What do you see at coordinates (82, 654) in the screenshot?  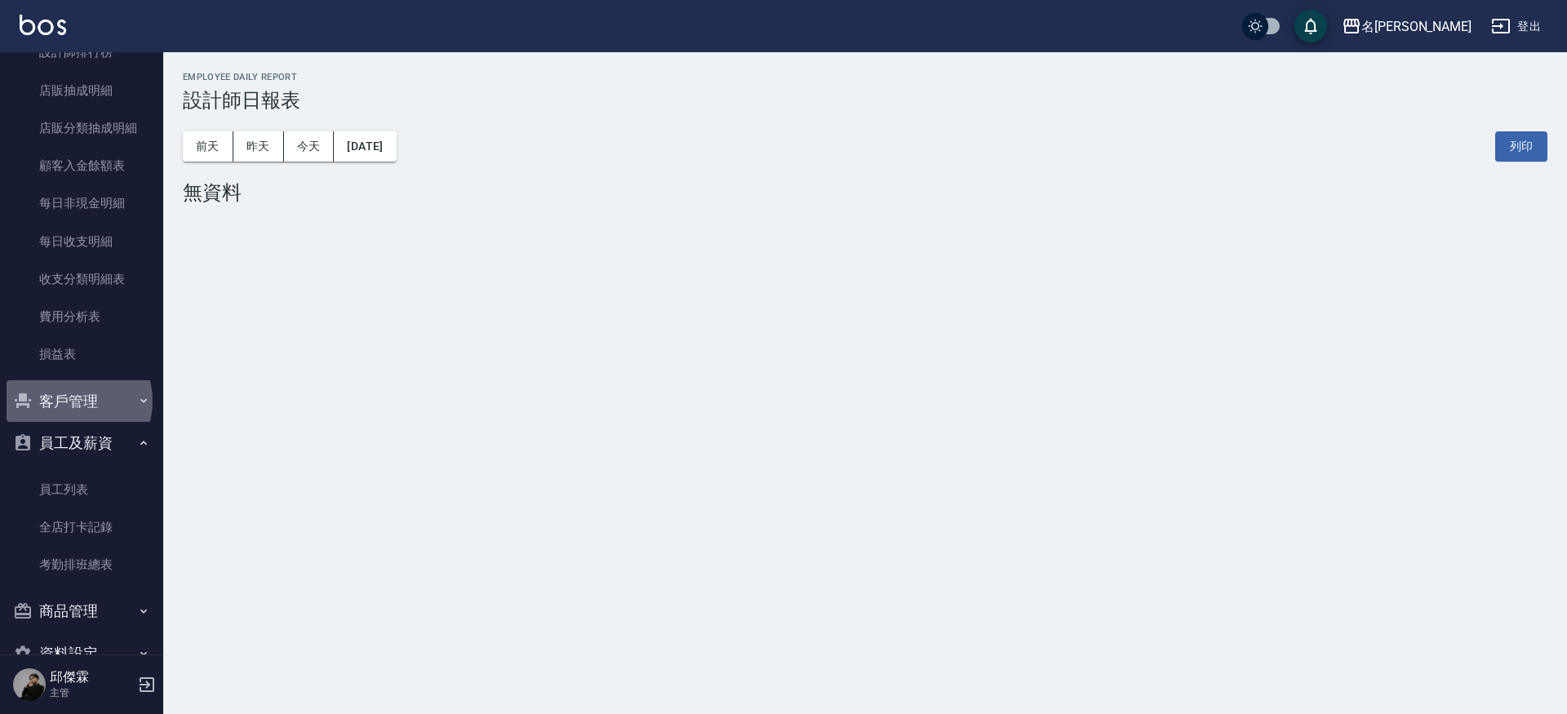 I see `button: 資料設定` at bounding box center [82, 654].